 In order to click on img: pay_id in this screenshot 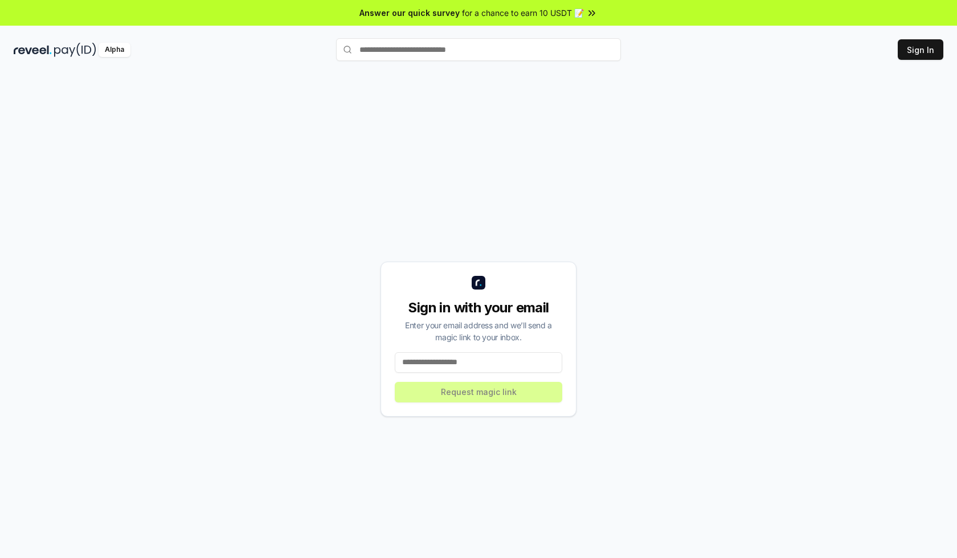, I will do `click(75, 50)`.